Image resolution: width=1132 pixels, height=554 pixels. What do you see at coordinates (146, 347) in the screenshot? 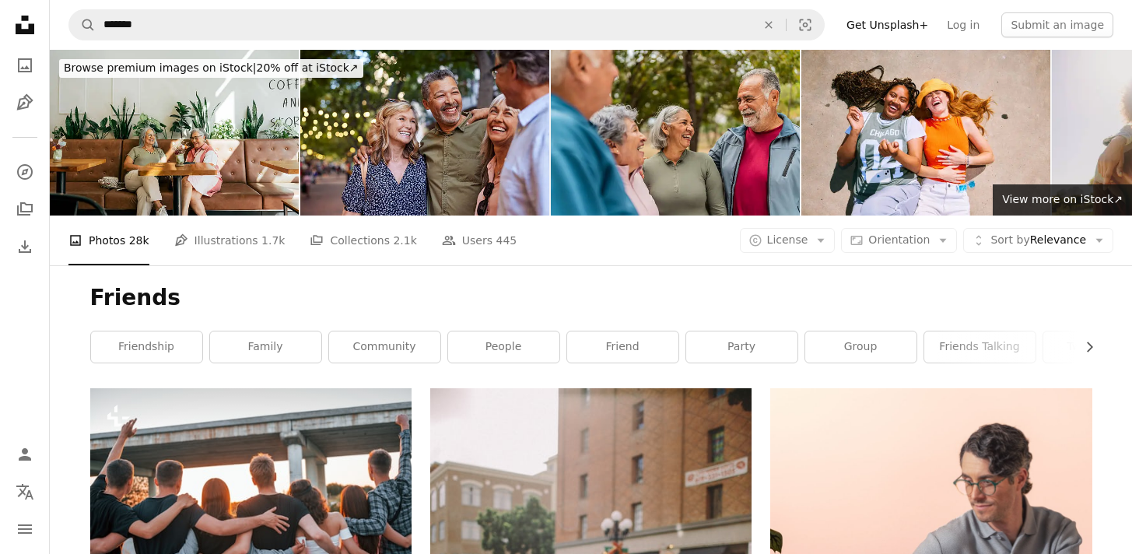
I see `a: friendship` at bounding box center [146, 347].